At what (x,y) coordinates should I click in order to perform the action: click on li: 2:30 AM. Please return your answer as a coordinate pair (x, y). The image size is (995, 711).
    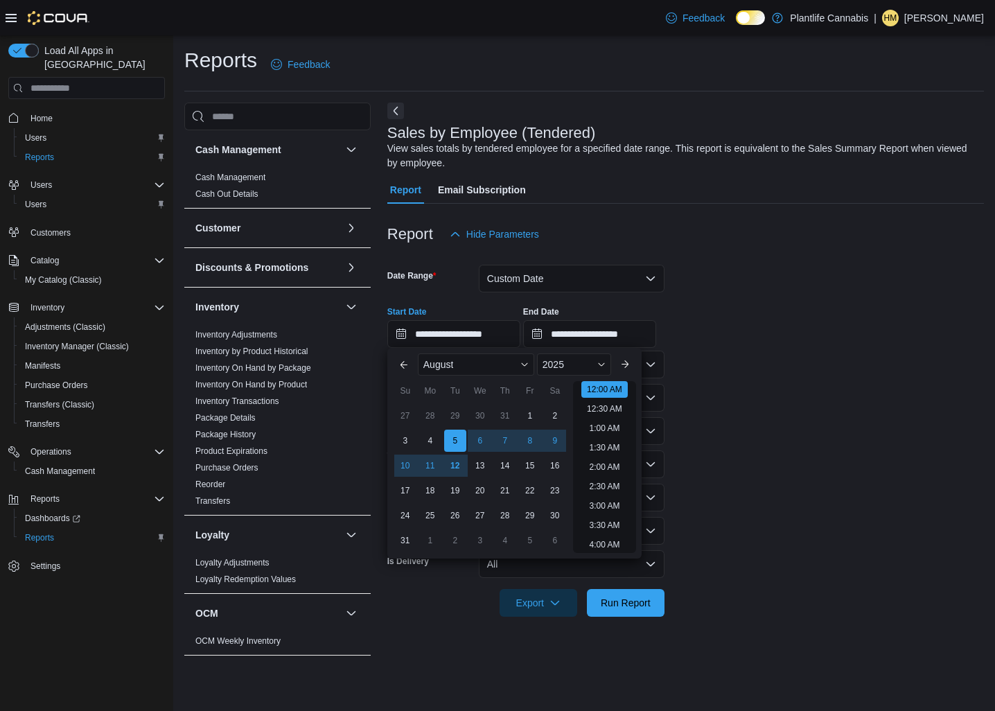
    Looking at the image, I should click on (604, 486).